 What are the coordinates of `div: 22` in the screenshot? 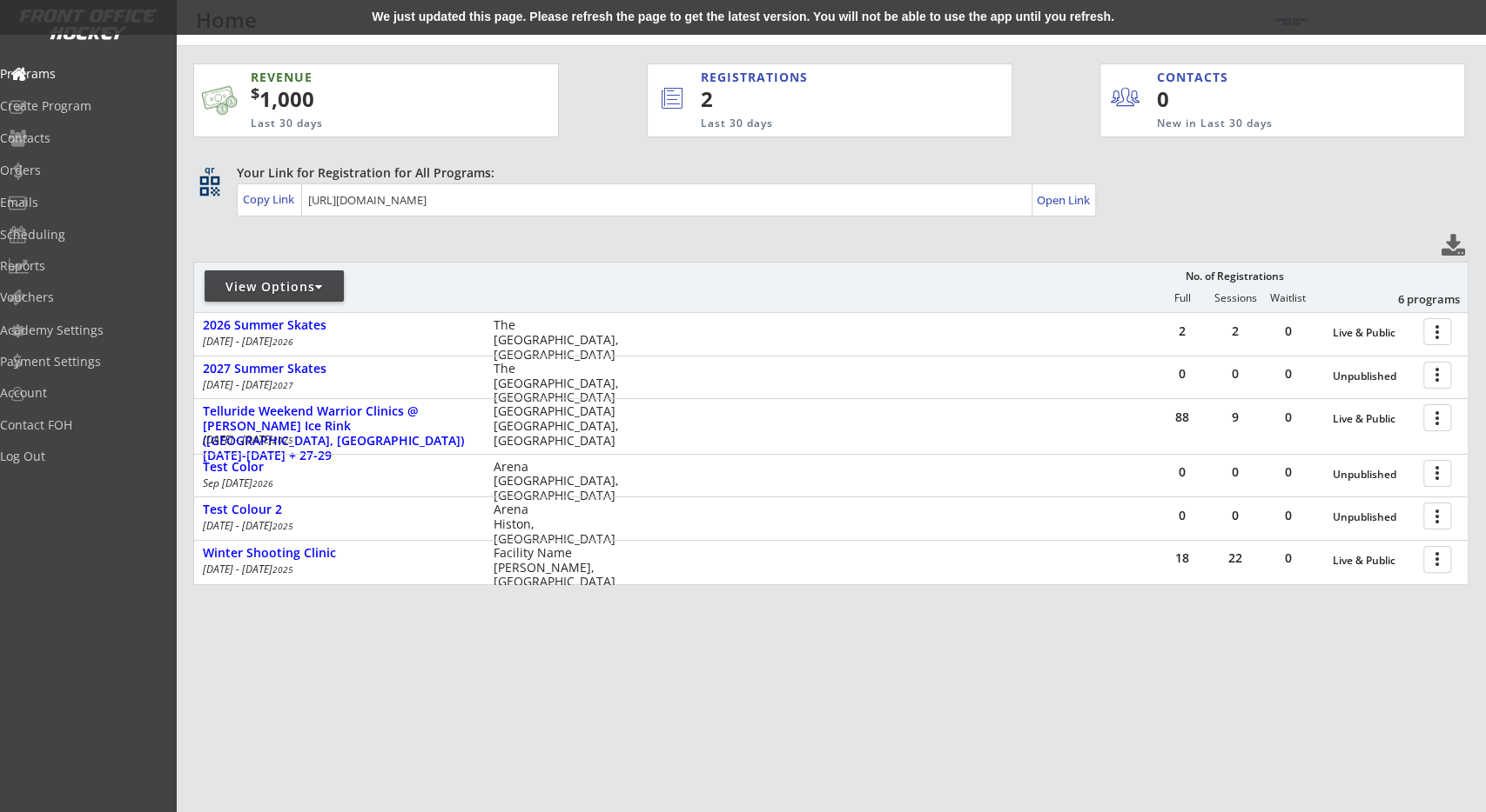 It's located at (1235, 558).